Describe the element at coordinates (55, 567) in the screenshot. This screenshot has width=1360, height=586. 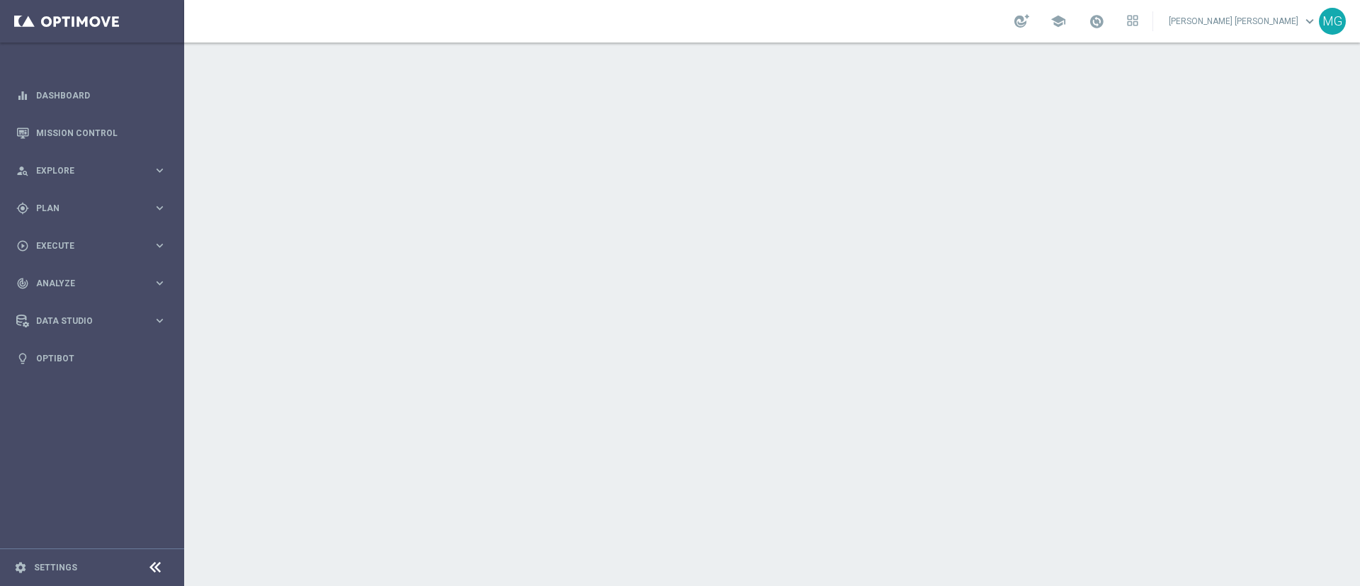
I see `a: Settings` at that location.